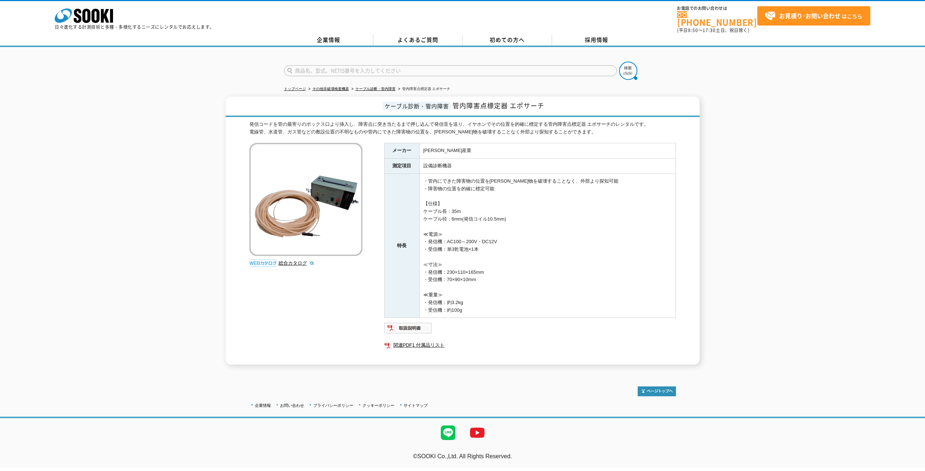 The width and height of the screenshot is (925, 471). Describe the element at coordinates (333, 406) in the screenshot. I see `a: プライバシーポリシー` at that location.